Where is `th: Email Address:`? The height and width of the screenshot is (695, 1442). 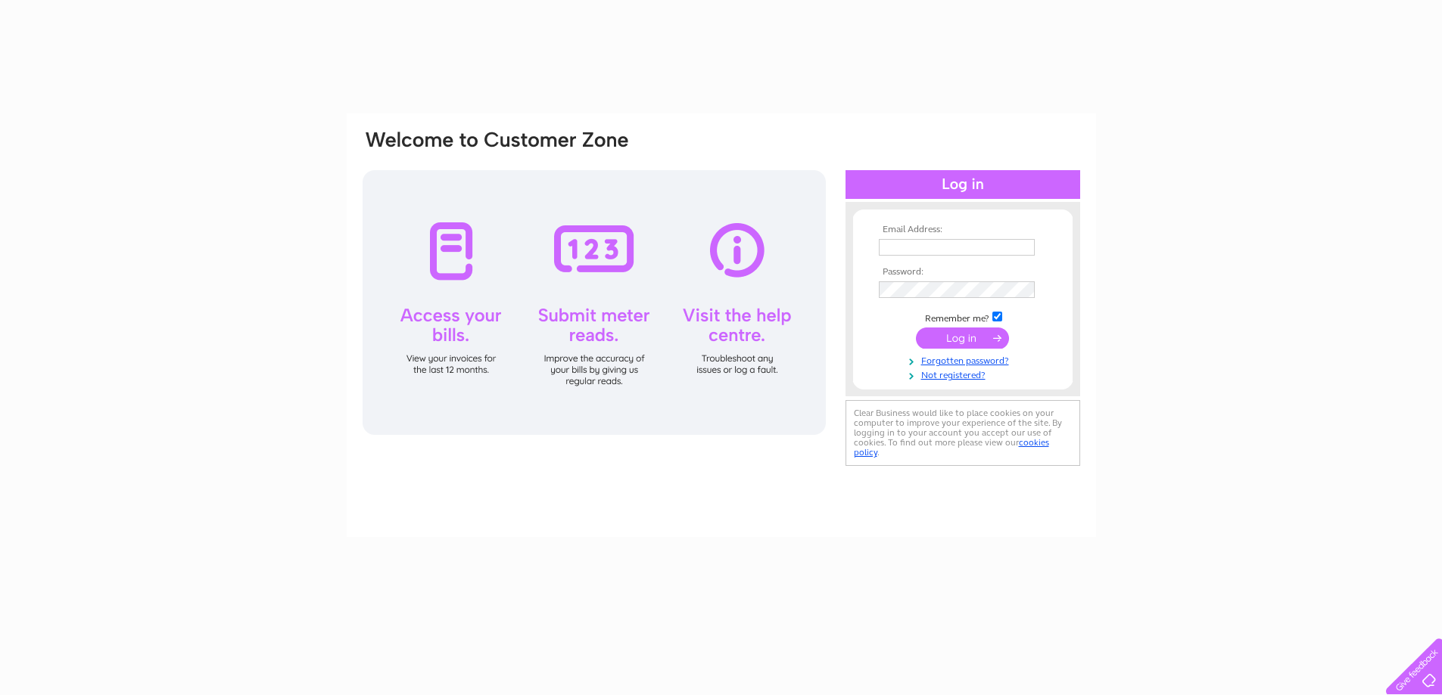
th: Email Address: is located at coordinates (963, 230).